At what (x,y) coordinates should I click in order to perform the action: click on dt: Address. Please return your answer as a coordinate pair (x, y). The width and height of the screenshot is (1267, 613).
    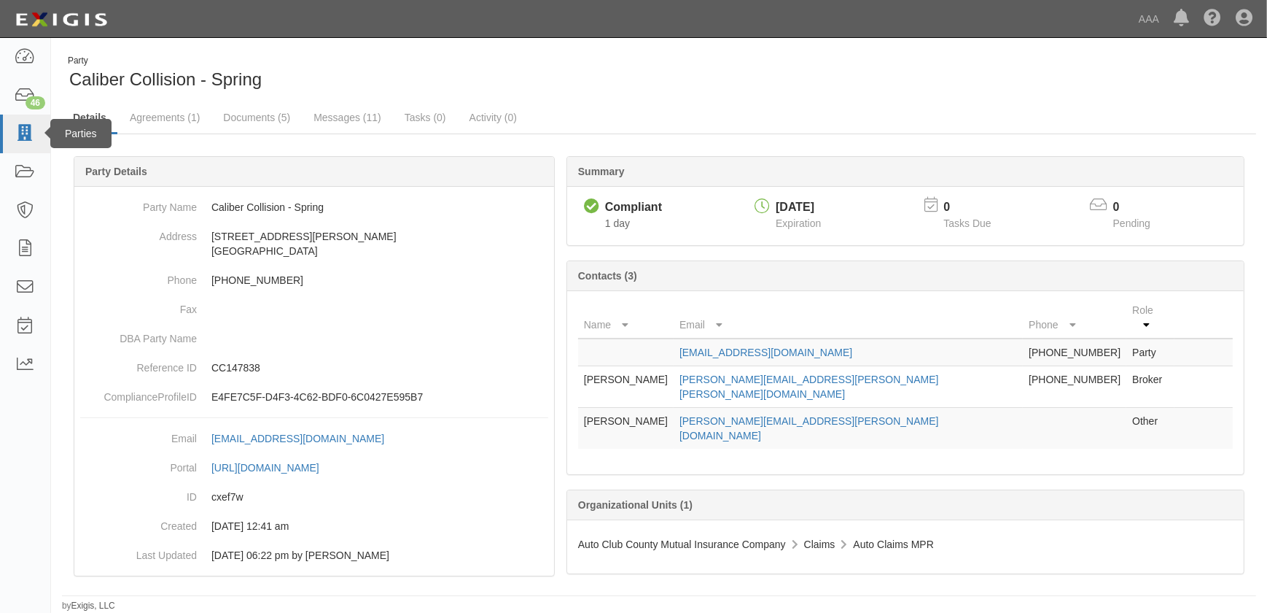
    Looking at the image, I should click on (139, 233).